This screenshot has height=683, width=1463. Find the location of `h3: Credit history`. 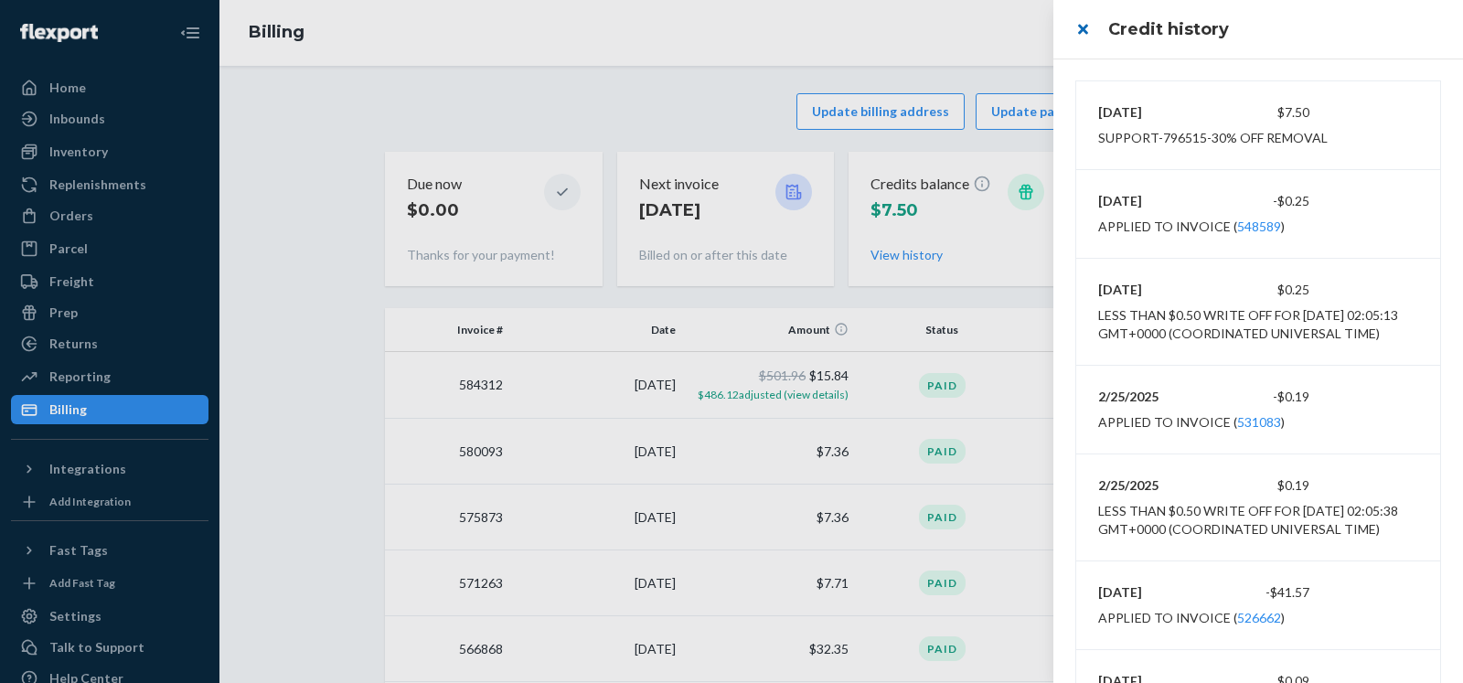

h3: Credit history is located at coordinates (1274, 29).